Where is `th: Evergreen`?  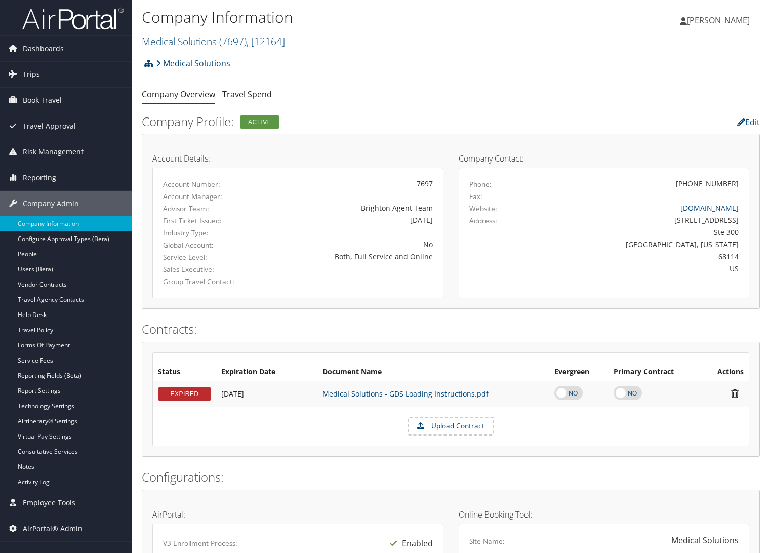 th: Evergreen is located at coordinates (578, 372).